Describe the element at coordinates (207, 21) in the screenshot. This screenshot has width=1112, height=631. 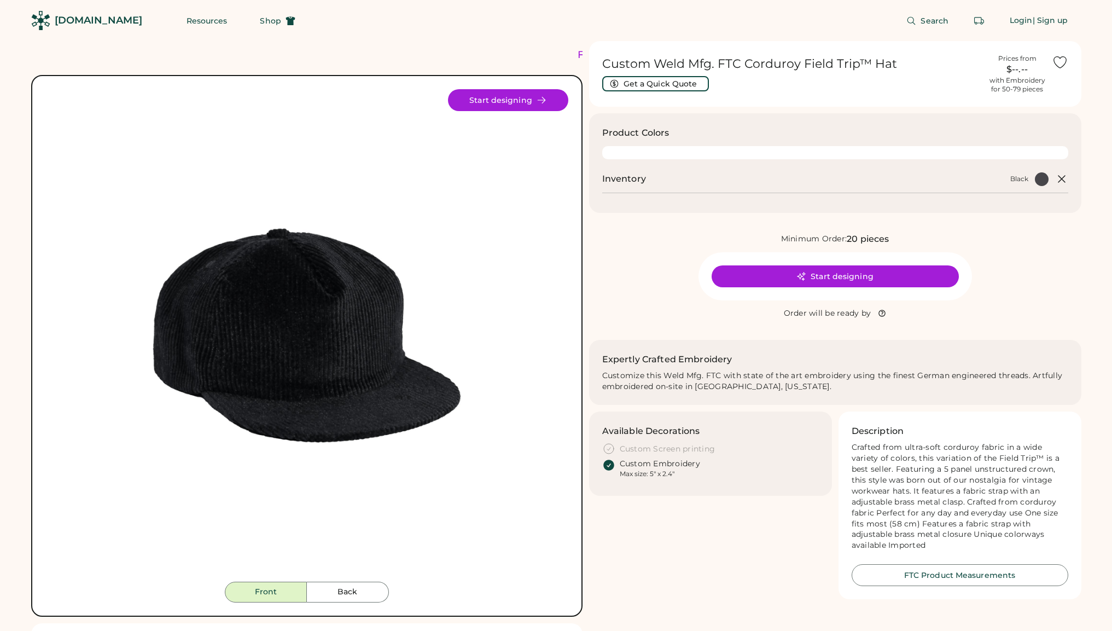
I see `button: Resources` at that location.